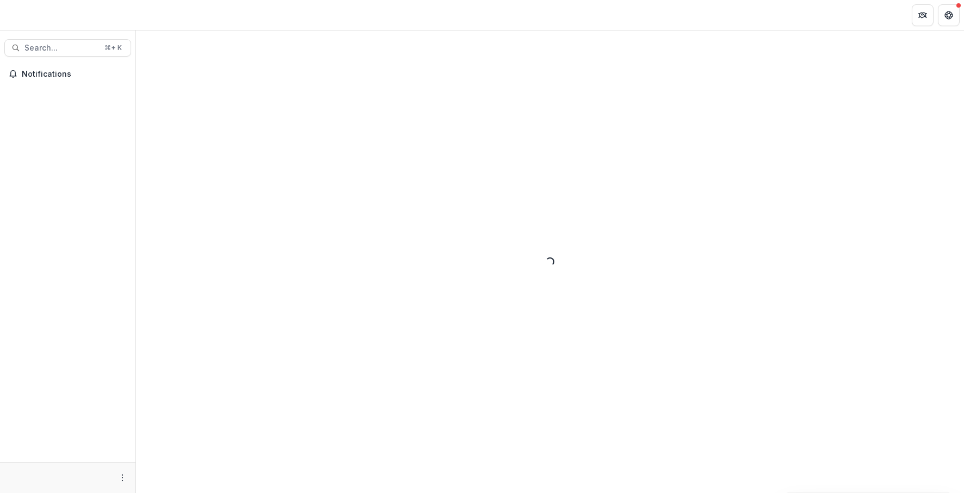 This screenshot has height=493, width=964. Describe the element at coordinates (61, 48) in the screenshot. I see `span: Search...` at that location.